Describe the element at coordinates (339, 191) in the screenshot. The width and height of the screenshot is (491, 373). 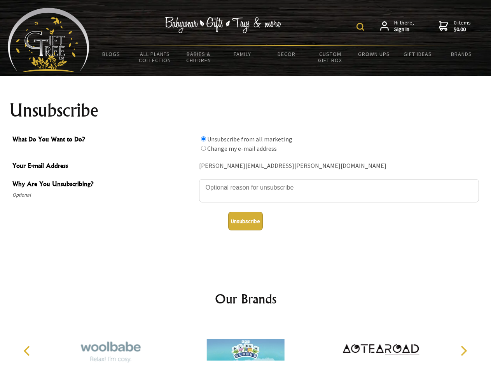
I see `textarea: Why Are You Unsubscribing?` at that location.